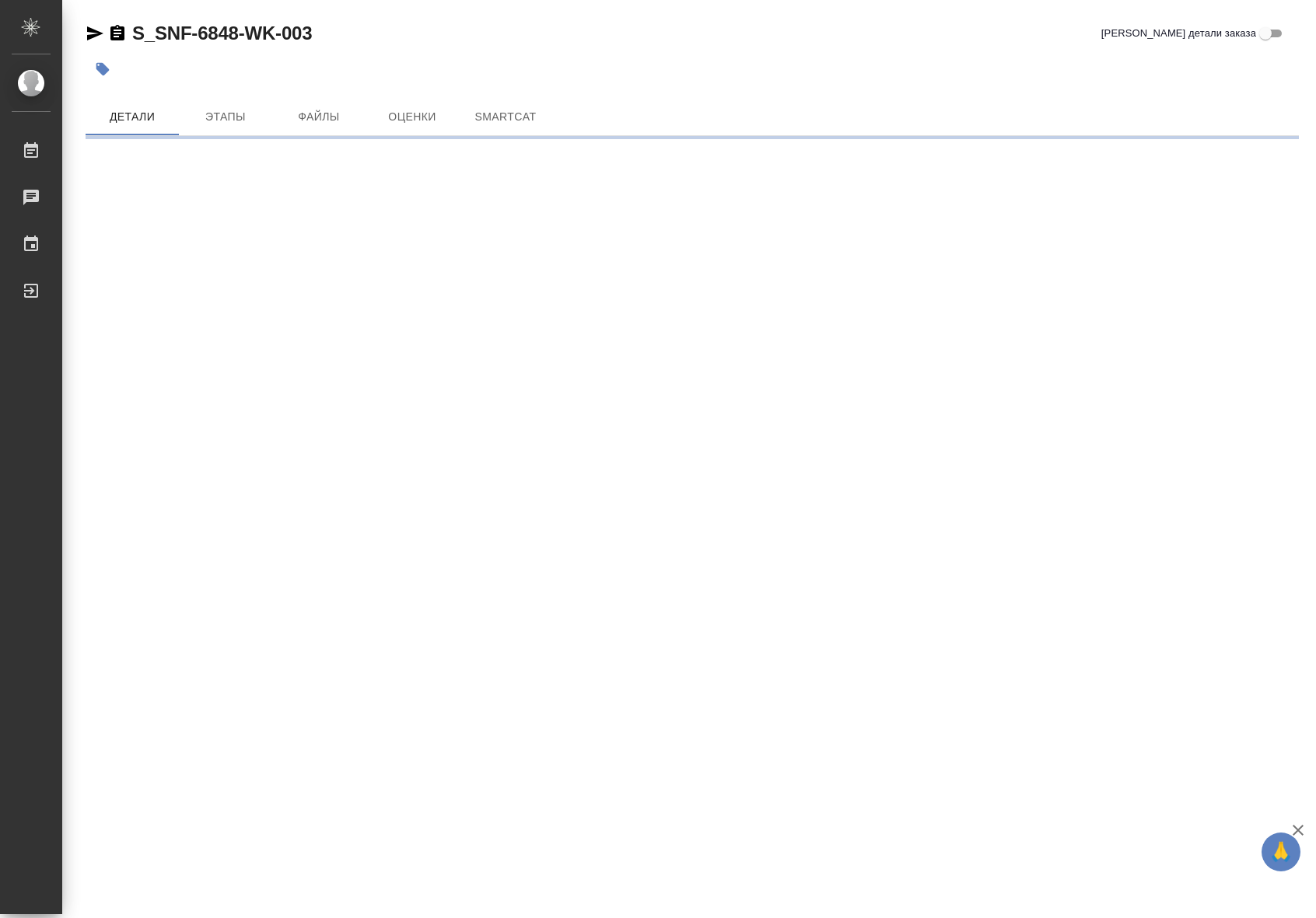 The height and width of the screenshot is (918, 1316). What do you see at coordinates (95, 34) in the screenshot?
I see `button: Скопировать ссылку для ЯМессенджера` at bounding box center [95, 34].